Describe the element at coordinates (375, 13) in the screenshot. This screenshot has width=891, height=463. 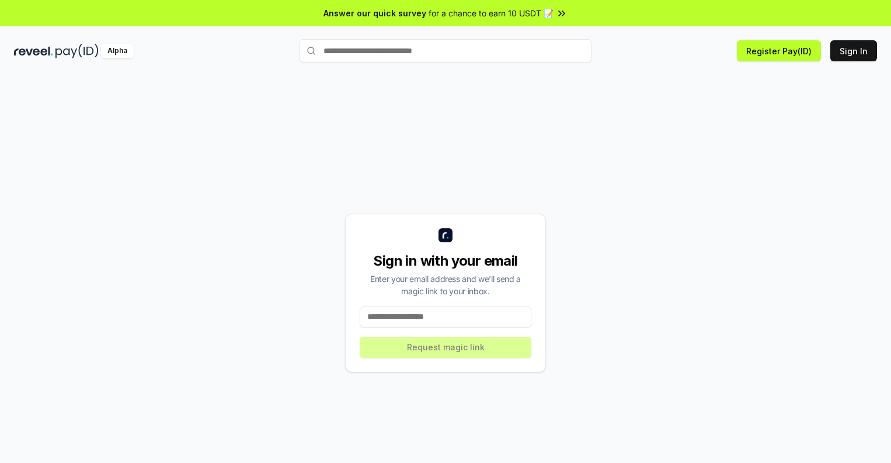
I see `span: Answer our quick survey` at that location.